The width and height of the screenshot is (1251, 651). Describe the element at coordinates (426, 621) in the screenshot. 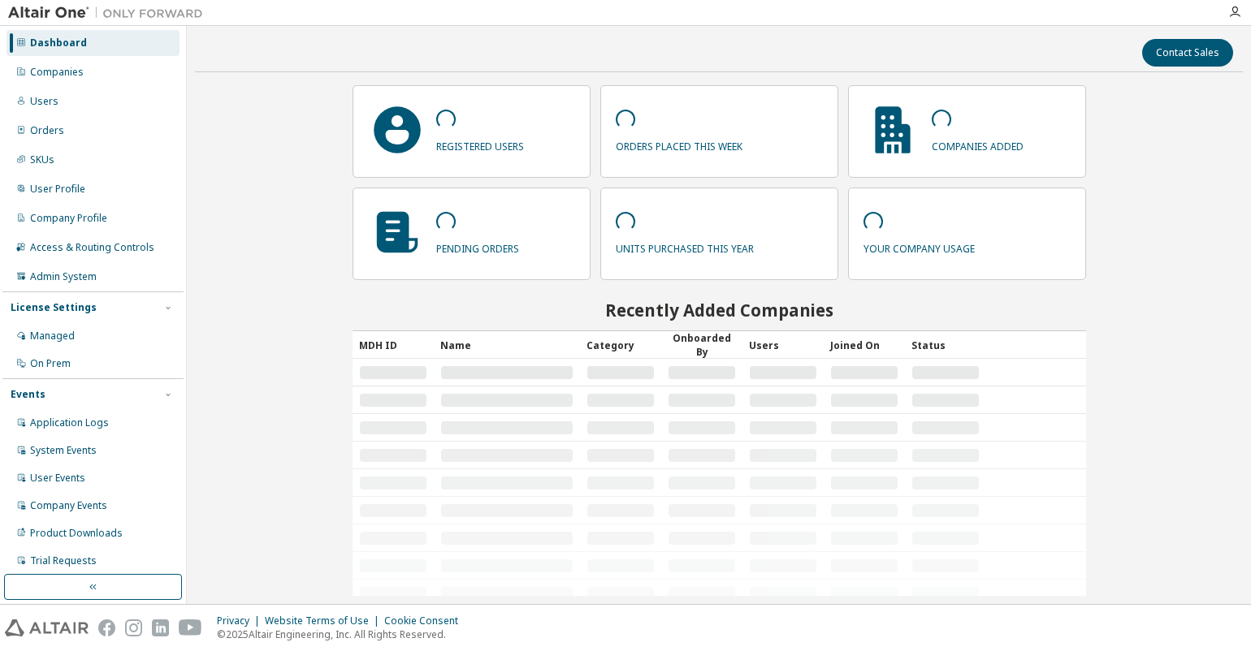

I see `div: Cookie Consent` at that location.